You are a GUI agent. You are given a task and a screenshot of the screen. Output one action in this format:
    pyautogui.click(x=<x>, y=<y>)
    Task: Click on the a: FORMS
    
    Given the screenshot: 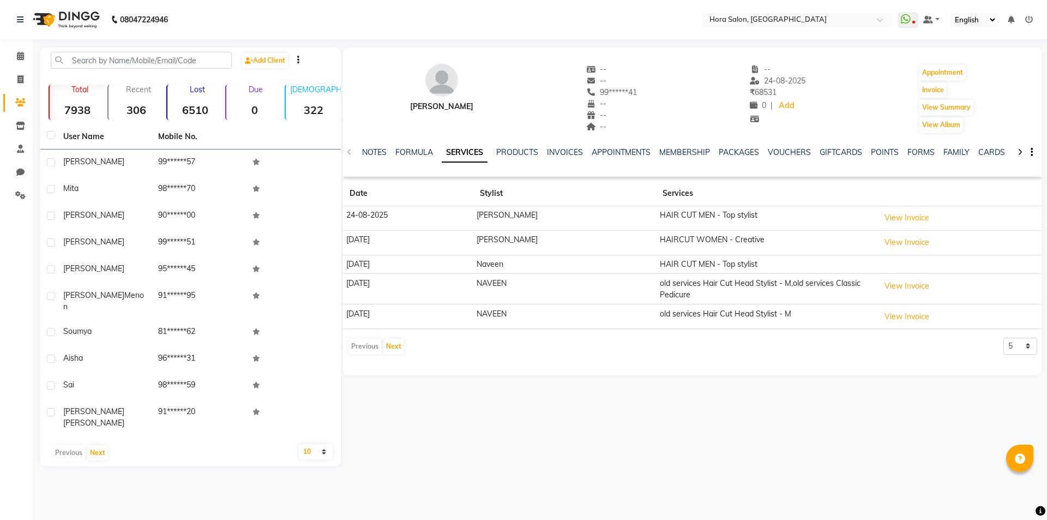 What is the action you would take?
    pyautogui.click(x=921, y=152)
    